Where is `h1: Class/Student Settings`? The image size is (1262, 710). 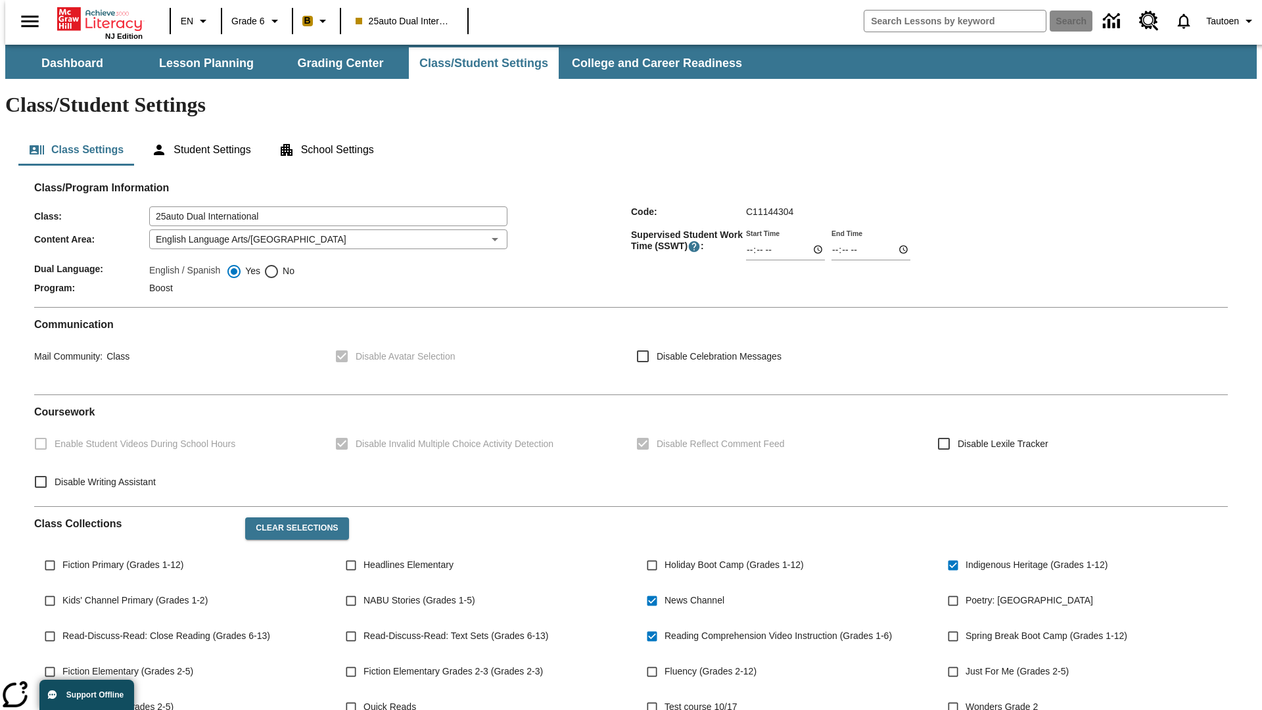 h1: Class/Student Settings is located at coordinates (631, 105).